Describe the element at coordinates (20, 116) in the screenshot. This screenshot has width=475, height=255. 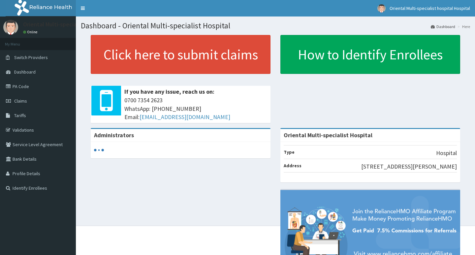
I see `span: Tariffs` at that location.